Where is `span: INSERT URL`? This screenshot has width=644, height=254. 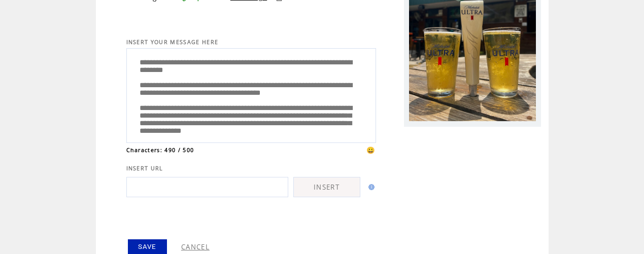
span: INSERT URL is located at coordinates (145, 168).